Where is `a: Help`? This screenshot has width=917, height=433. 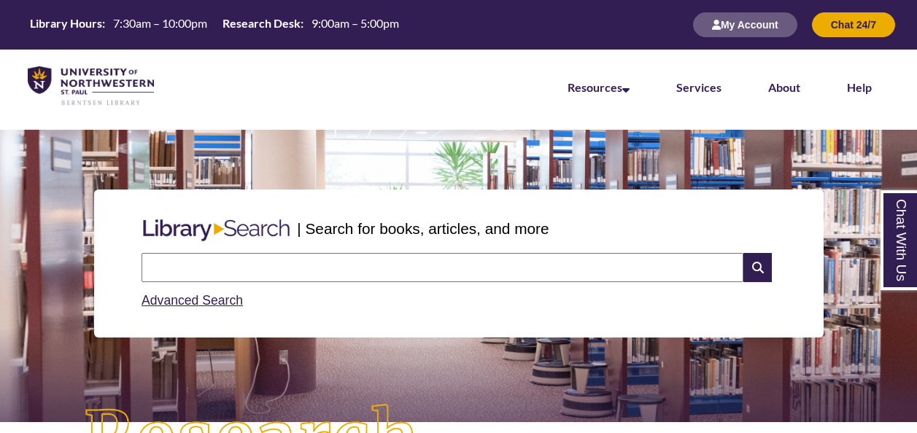
a: Help is located at coordinates (860, 87).